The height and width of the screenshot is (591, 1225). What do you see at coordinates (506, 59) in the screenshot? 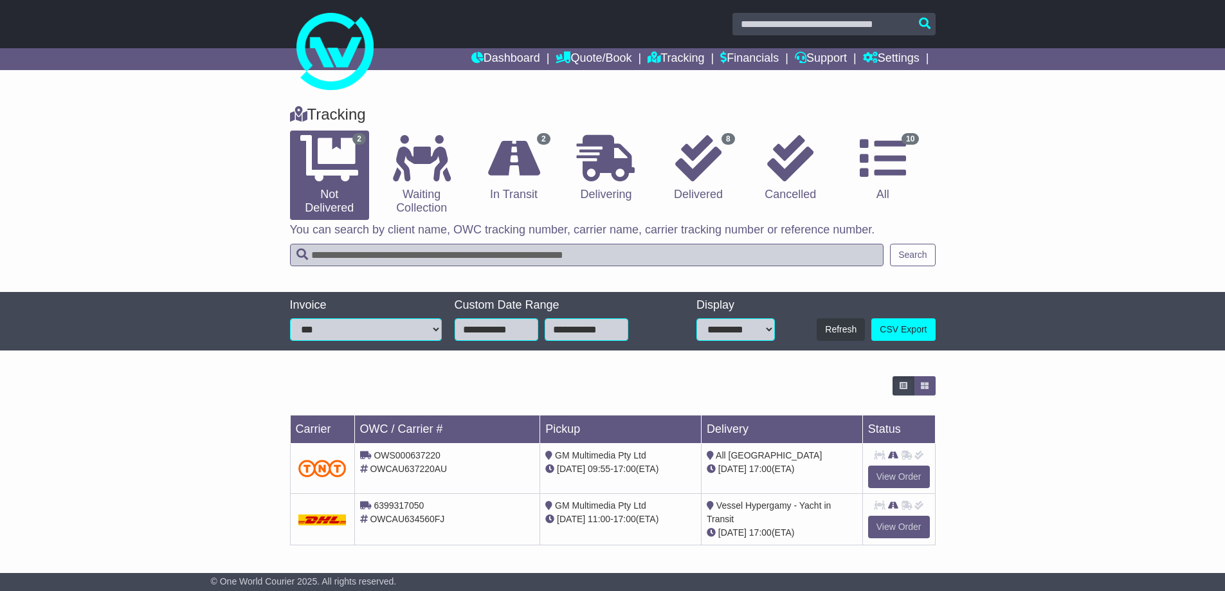
I see `a: Dashboard` at bounding box center [506, 59].